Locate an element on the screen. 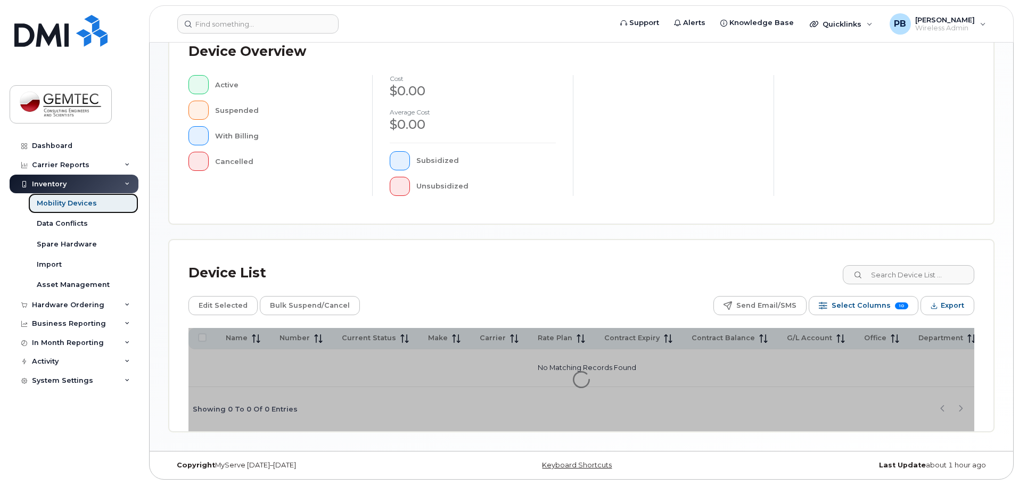 The width and height of the screenshot is (1019, 485). div: Subsidized is located at coordinates (486, 161).